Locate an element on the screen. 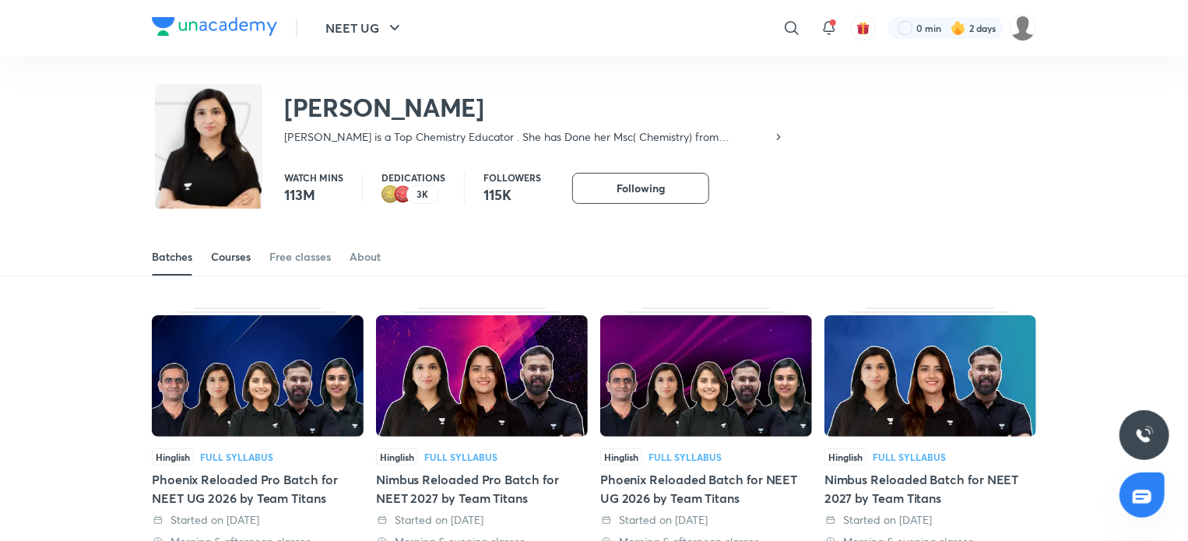 The height and width of the screenshot is (541, 1188). p: Followers is located at coordinates (512, 178).